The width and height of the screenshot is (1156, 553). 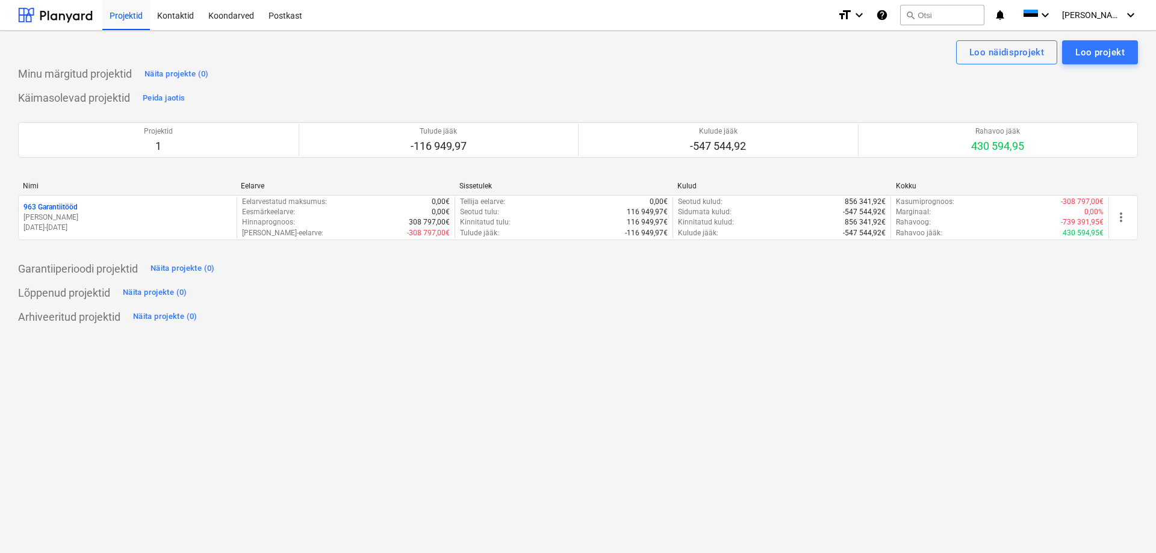 I want to click on button: Peida jaotis, so click(x=164, y=98).